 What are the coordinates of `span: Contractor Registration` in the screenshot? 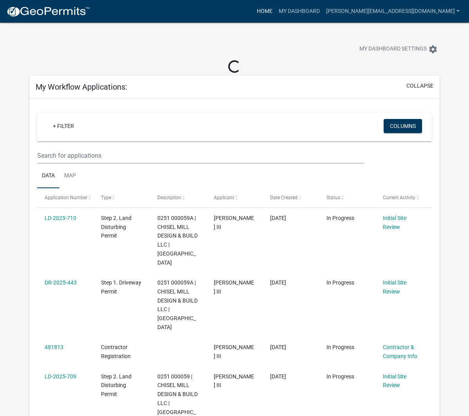 It's located at (116, 351).